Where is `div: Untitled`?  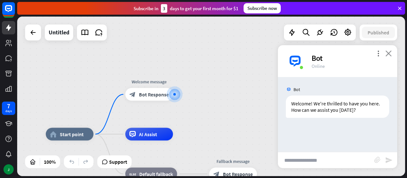
div: Untitled is located at coordinates (59, 32).